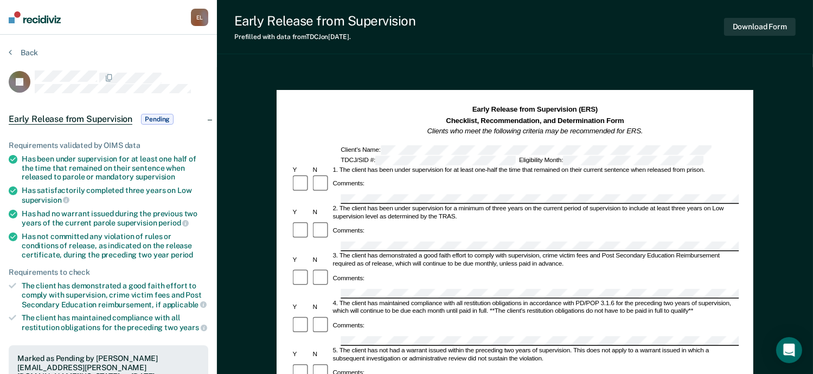 This screenshot has height=374, width=813. Describe the element at coordinates (115, 219) in the screenshot. I see `div: Has had no warrant issued during the previous two years of the current parole supervision` at that location.